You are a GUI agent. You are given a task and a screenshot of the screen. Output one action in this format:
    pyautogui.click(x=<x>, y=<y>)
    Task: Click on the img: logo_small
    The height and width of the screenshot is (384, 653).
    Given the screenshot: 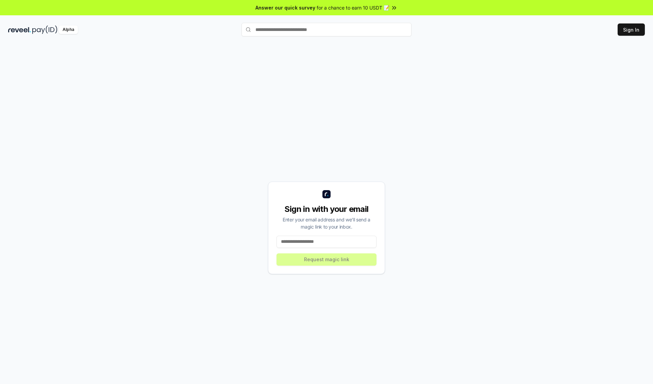 What is the action you would take?
    pyautogui.click(x=327, y=194)
    